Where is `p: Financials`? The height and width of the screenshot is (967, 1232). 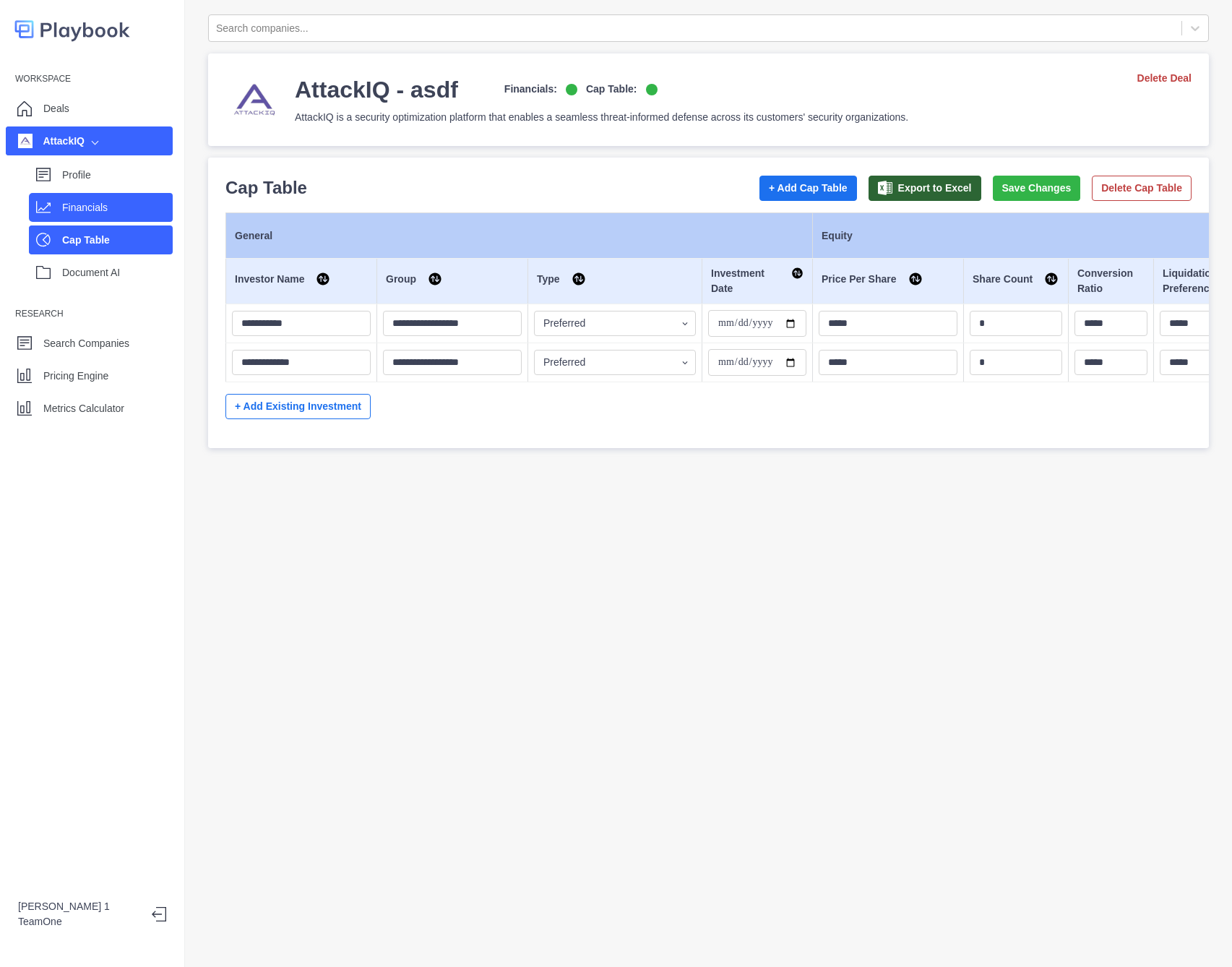 p: Financials is located at coordinates (117, 207).